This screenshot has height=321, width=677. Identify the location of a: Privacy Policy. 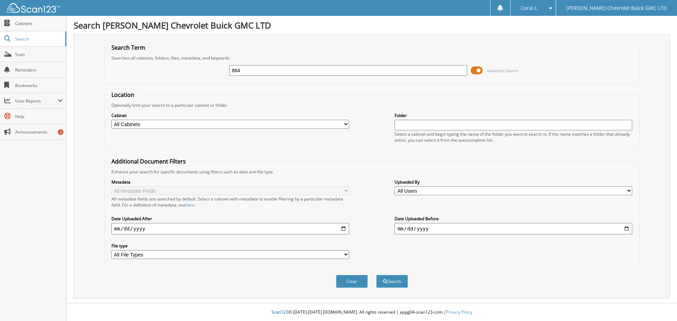
(459, 312).